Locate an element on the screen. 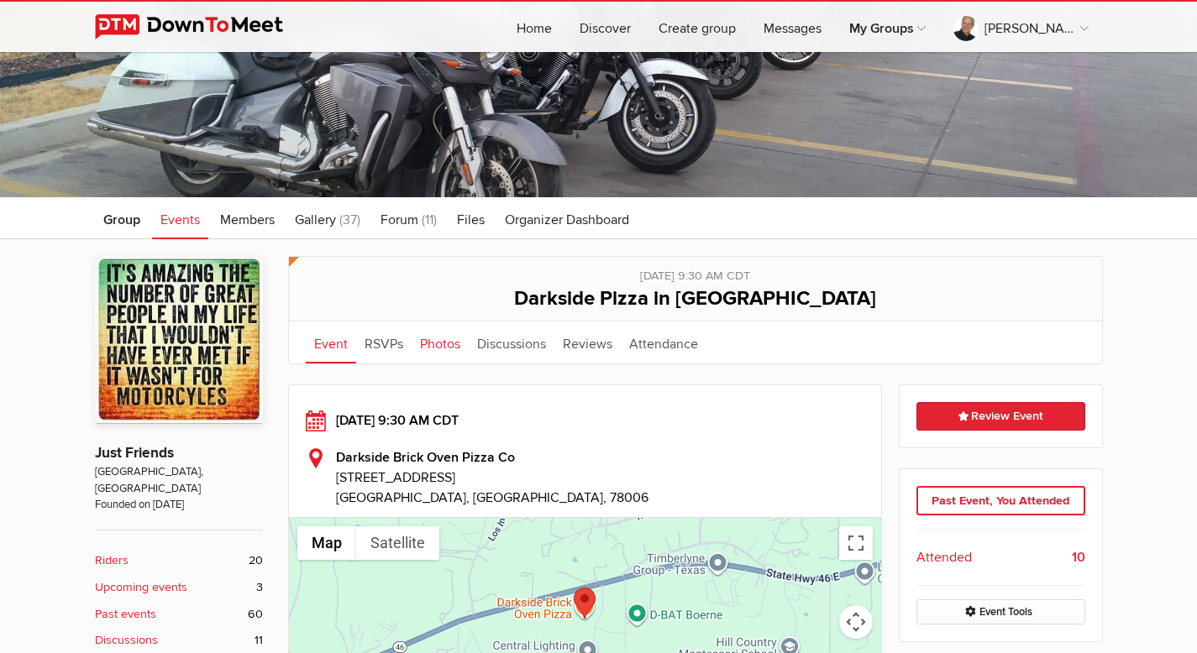 The width and height of the screenshot is (1197, 653). a: Riders 20 is located at coordinates (179, 561).